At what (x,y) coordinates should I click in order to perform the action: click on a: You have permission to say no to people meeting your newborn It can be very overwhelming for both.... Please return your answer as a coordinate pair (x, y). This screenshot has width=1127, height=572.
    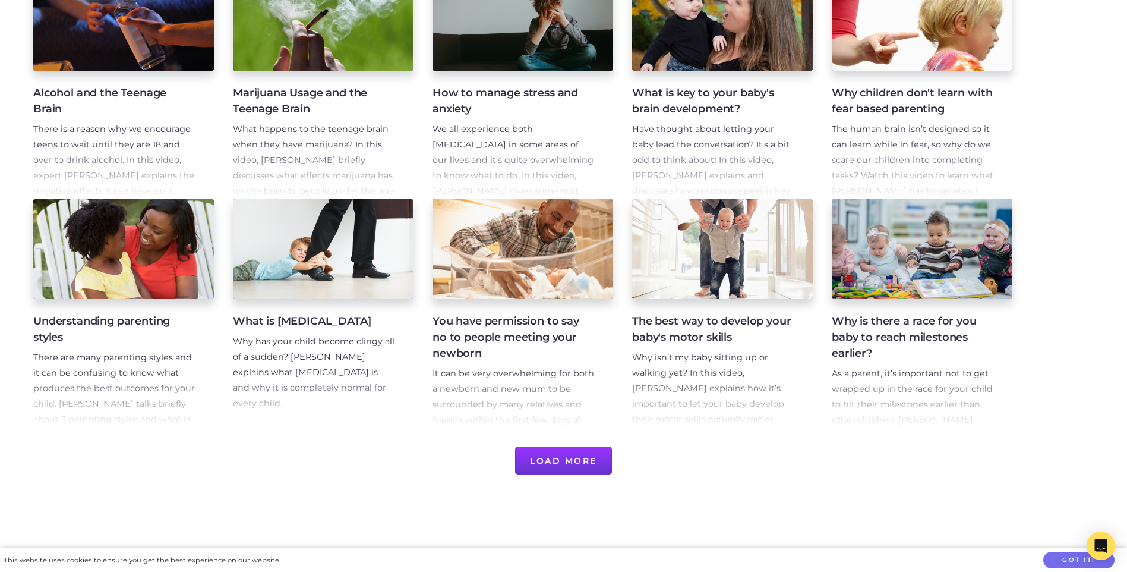
    Looking at the image, I should click on (523, 313).